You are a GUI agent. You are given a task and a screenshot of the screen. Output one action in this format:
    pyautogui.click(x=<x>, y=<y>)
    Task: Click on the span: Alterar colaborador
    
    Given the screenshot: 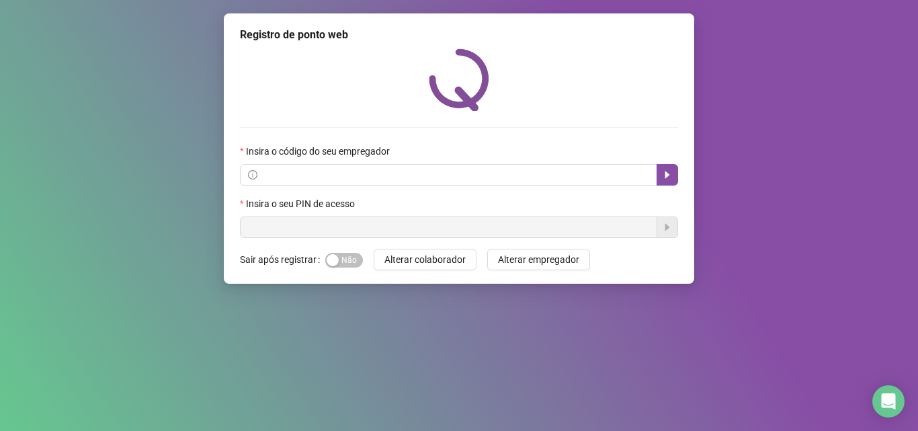 What is the action you would take?
    pyautogui.click(x=425, y=259)
    